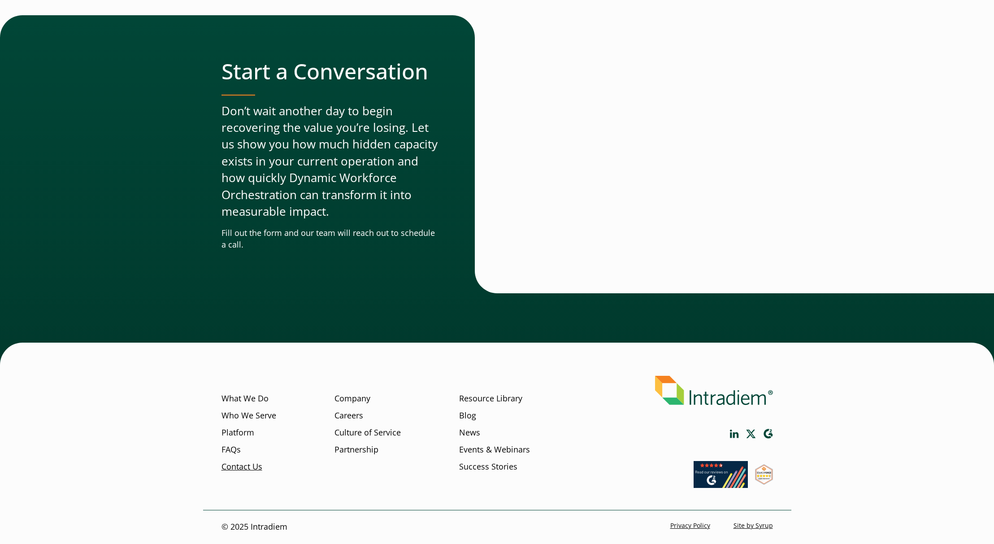 This screenshot has width=994, height=544. I want to click on p: Fill out the form and our team will reach out to schedule a call., so click(330, 239).